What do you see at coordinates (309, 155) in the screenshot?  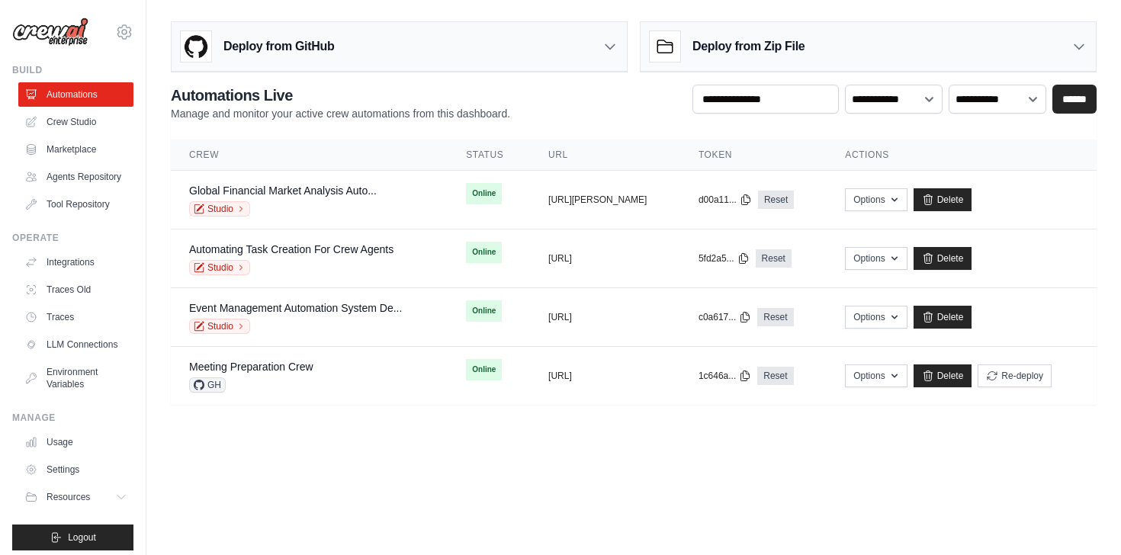 I see `th: Crew` at bounding box center [309, 155].